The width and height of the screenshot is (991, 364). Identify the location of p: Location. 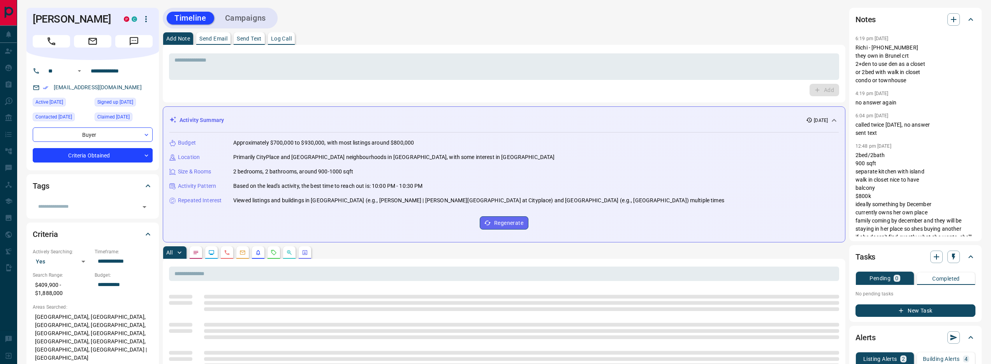
(189, 157).